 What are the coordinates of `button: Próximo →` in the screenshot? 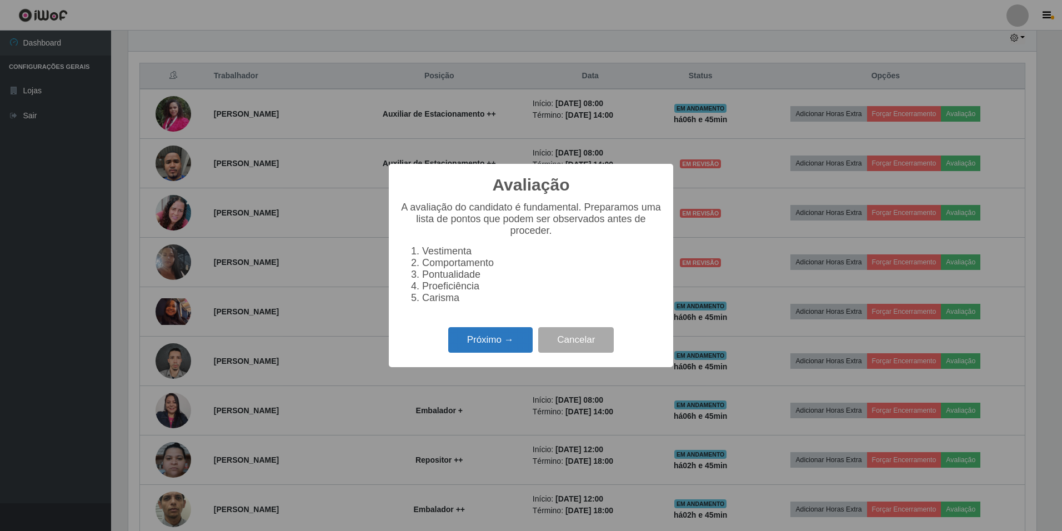 It's located at (490, 340).